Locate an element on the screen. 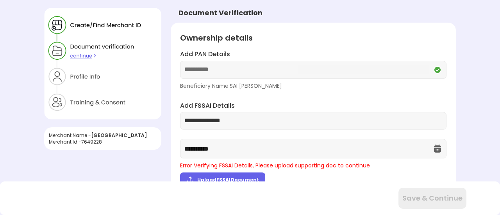 This screenshot has width=500, height=215. div: Merchant Id - 7649228 is located at coordinates (103, 142).